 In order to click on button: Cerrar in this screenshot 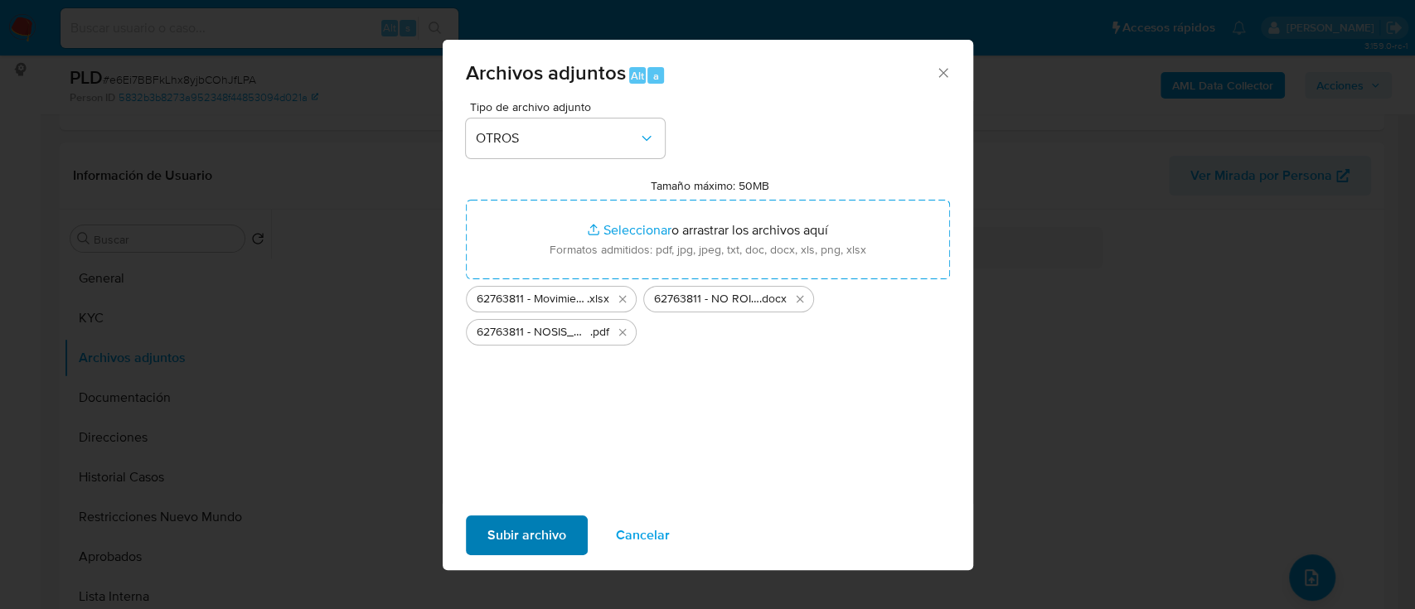, I will do `click(943, 72)`.